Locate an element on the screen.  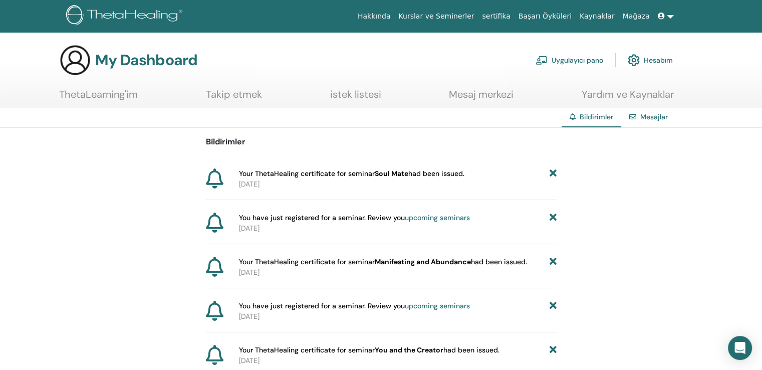
img: generic-user-icon.jpg is located at coordinates (75, 60).